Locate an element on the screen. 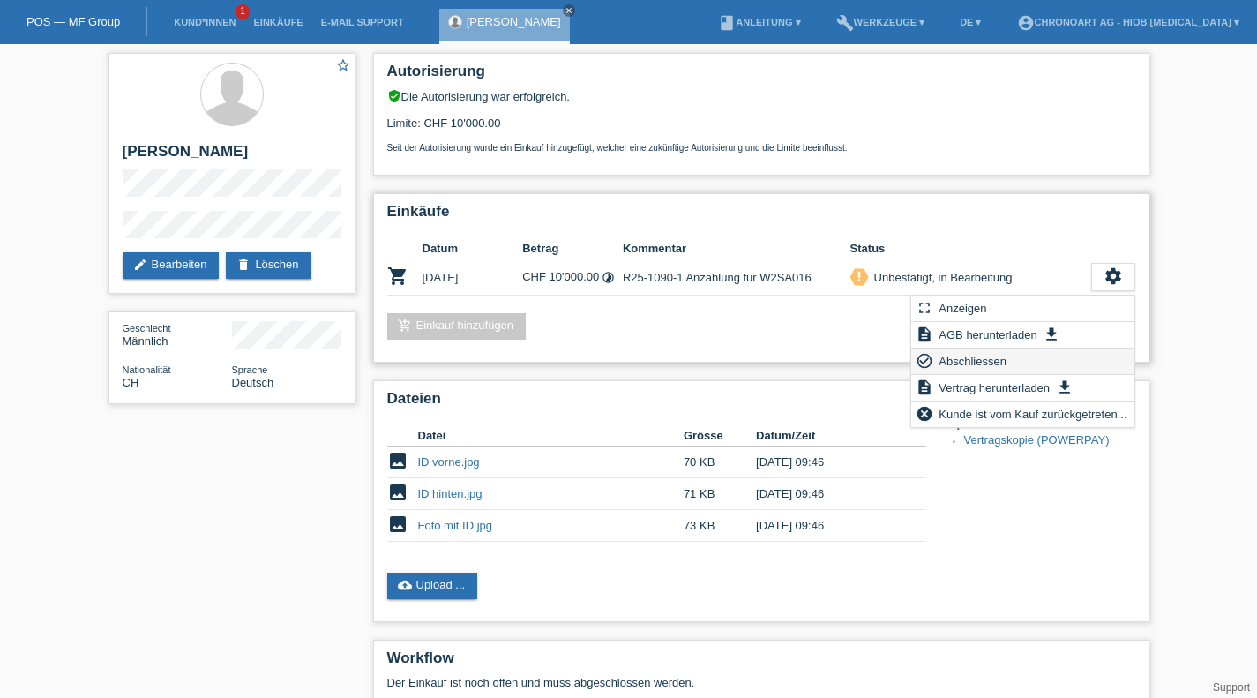 The image size is (1257, 698). span: Geschlecht is located at coordinates (146, 328).